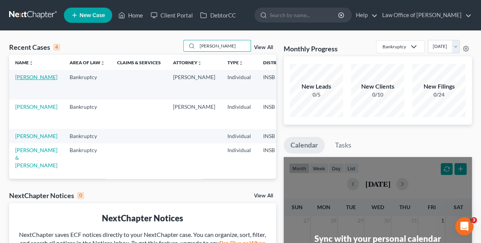 The image size is (481, 243). Describe the element at coordinates (87, 62) in the screenshot. I see `a: Area of Lawunfold_more` at that location.